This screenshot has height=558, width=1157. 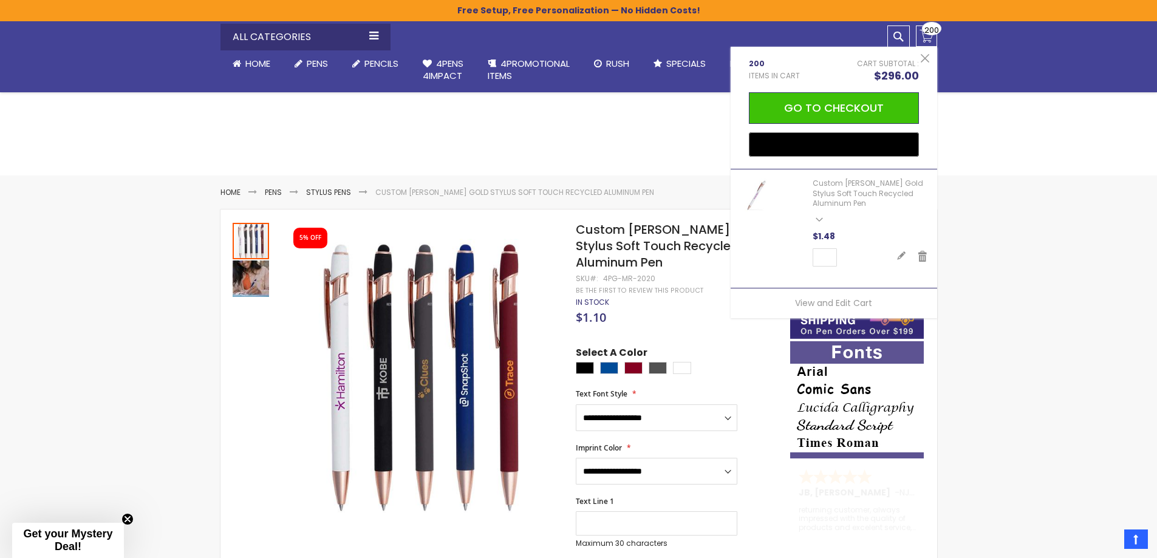 I want to click on span: NJ, so click(x=906, y=492).